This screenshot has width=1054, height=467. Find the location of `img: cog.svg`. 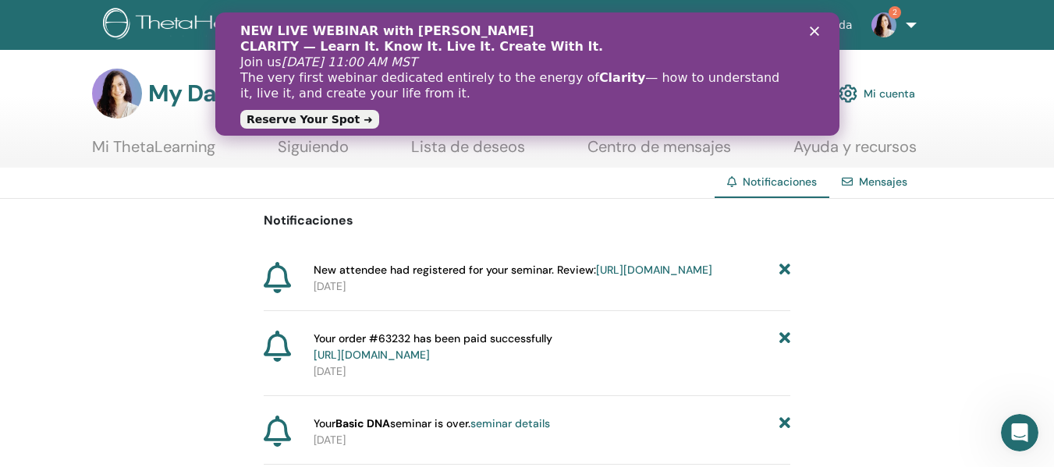

img: cog.svg is located at coordinates (848, 94).